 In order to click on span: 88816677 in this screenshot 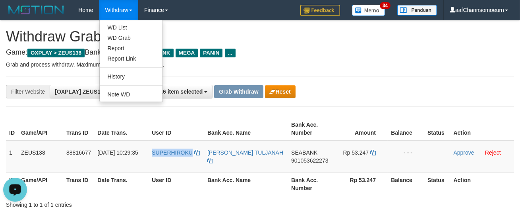, I will do `click(79, 152)`.